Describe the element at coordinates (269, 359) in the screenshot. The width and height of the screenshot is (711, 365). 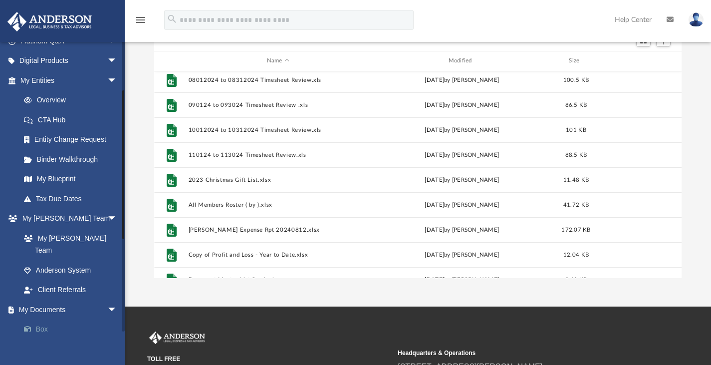
I see `small: TOLL FREE` at that location.